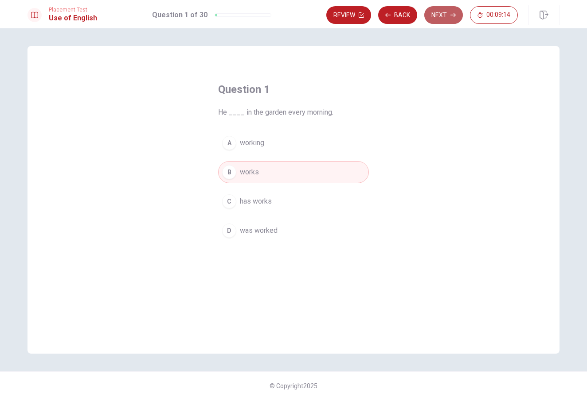  What do you see at coordinates (229, 172) in the screenshot?
I see `div: B` at bounding box center [229, 172].